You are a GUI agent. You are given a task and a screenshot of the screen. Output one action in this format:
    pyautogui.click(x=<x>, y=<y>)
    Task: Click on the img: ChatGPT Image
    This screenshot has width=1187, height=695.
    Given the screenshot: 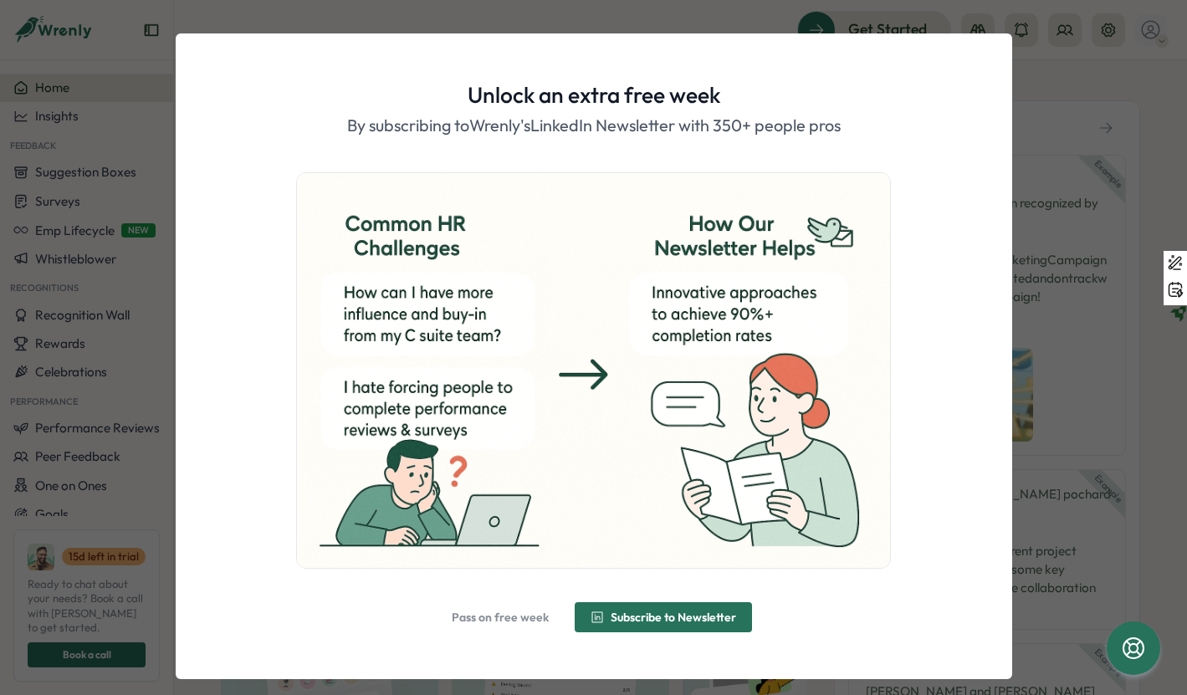 What is the action you would take?
    pyautogui.click(x=593, y=371)
    